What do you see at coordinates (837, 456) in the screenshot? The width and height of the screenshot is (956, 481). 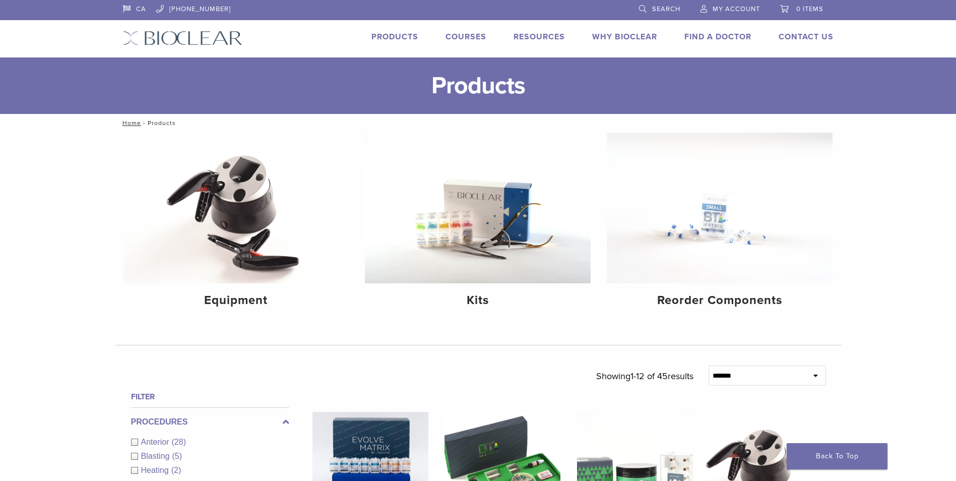 I see `a: Back To Top` at bounding box center [837, 456].